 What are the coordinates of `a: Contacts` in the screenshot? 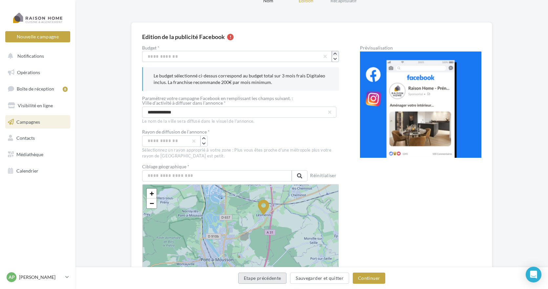 It's located at (38, 138).